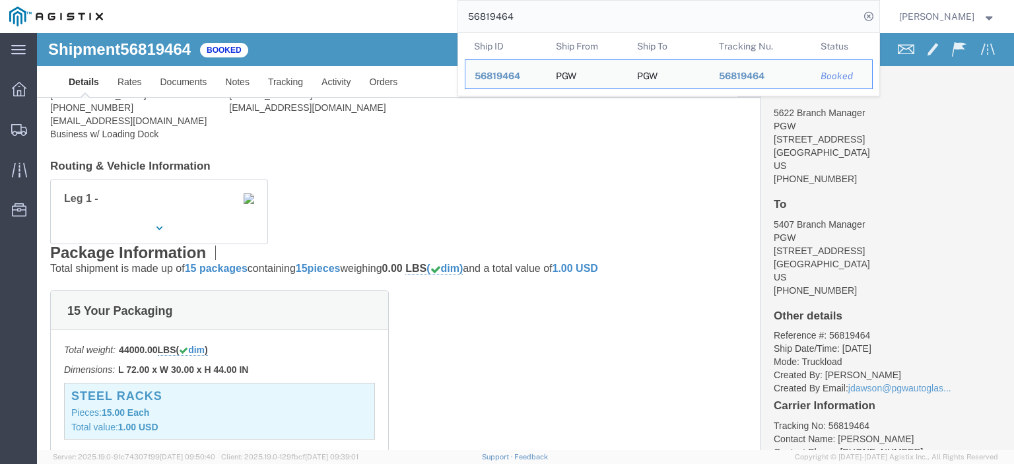  I want to click on table: Search Results, so click(672, 64).